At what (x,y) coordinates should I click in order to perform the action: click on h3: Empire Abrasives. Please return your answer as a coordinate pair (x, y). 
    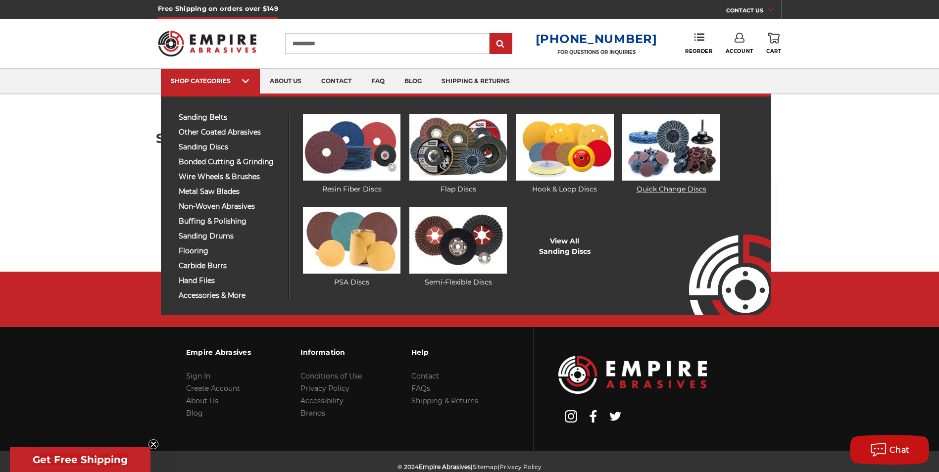
    Looking at the image, I should click on (218, 352).